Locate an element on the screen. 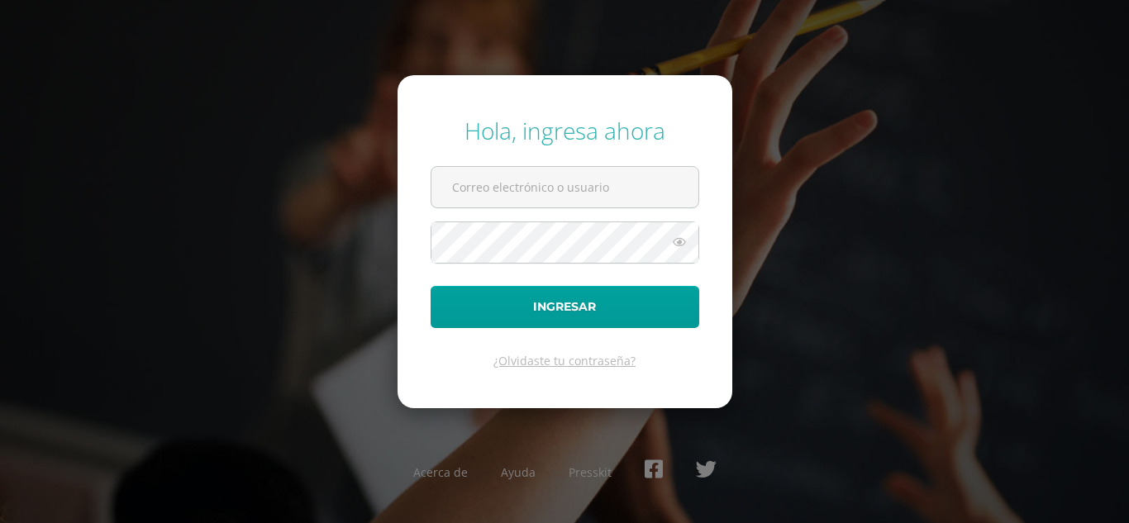 The width and height of the screenshot is (1129, 523). a: Presskit is located at coordinates (590, 472).